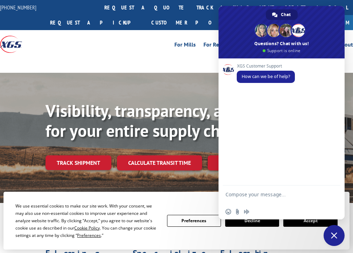 The height and width of the screenshot is (253, 353). What do you see at coordinates (252, 221) in the screenshot?
I see `button: Decline` at bounding box center [252, 221].